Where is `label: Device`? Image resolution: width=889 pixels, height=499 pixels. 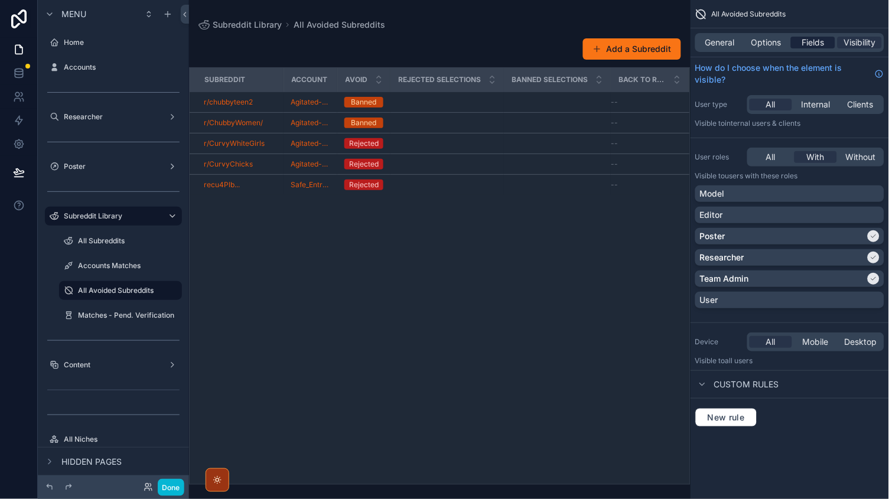 label: Device is located at coordinates (719, 342).